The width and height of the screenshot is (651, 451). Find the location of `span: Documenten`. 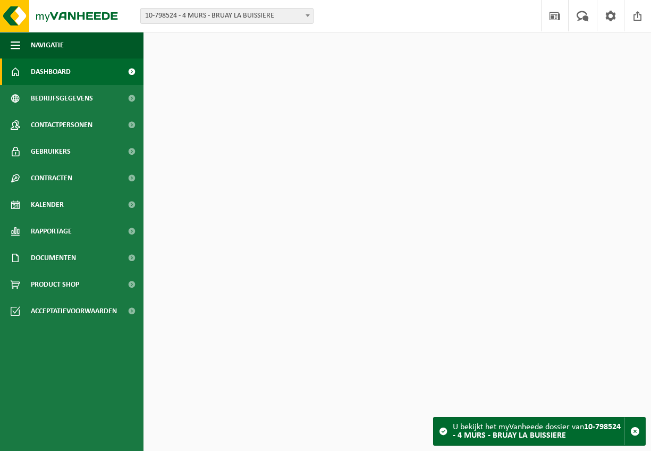

span: Documenten is located at coordinates (53, 258).